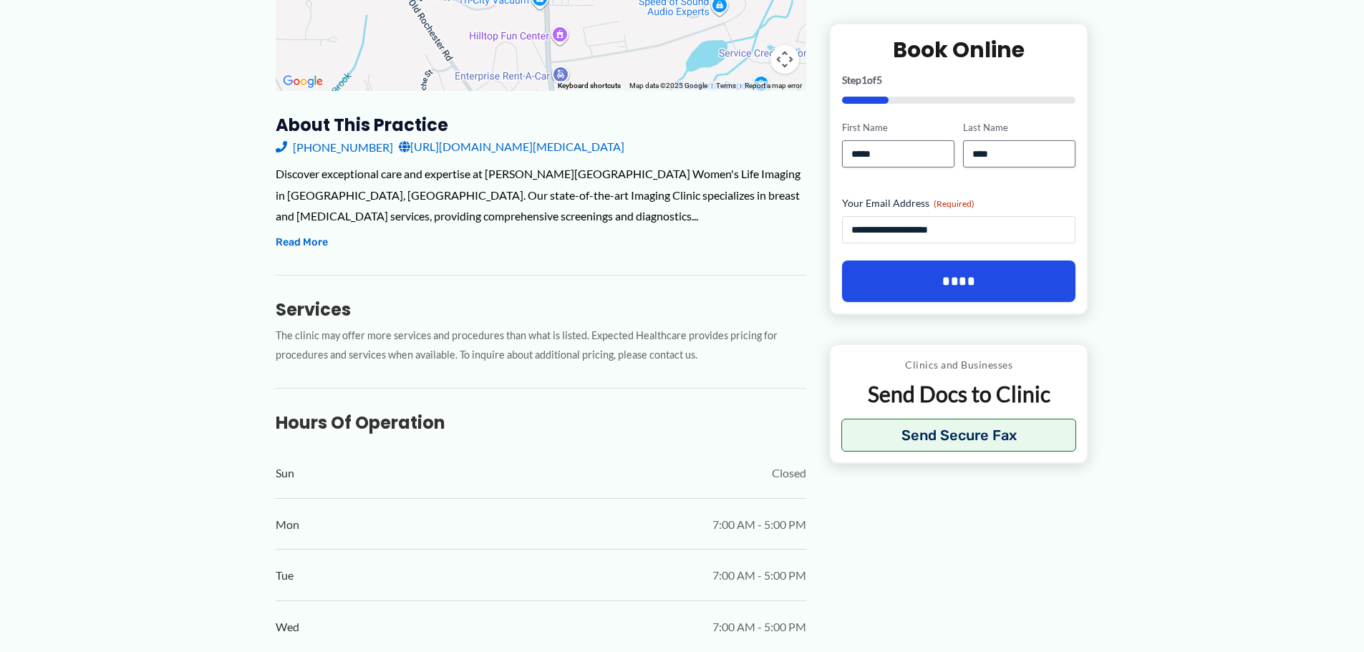 This screenshot has height=652, width=1364. I want to click on h3: Services, so click(540, 309).